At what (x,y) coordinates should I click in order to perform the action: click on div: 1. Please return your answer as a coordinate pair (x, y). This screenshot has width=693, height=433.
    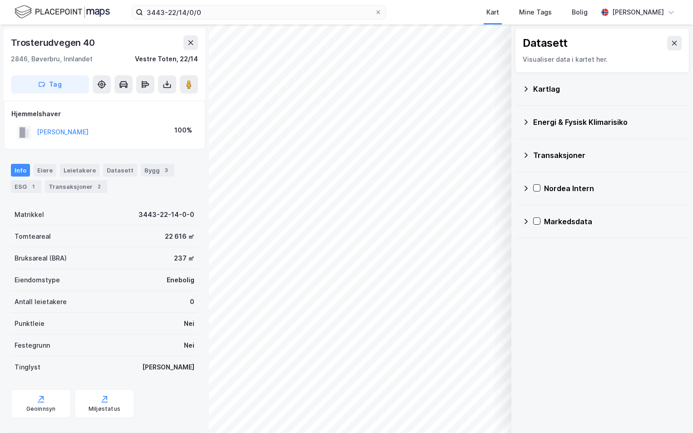
    Looking at the image, I should click on (33, 187).